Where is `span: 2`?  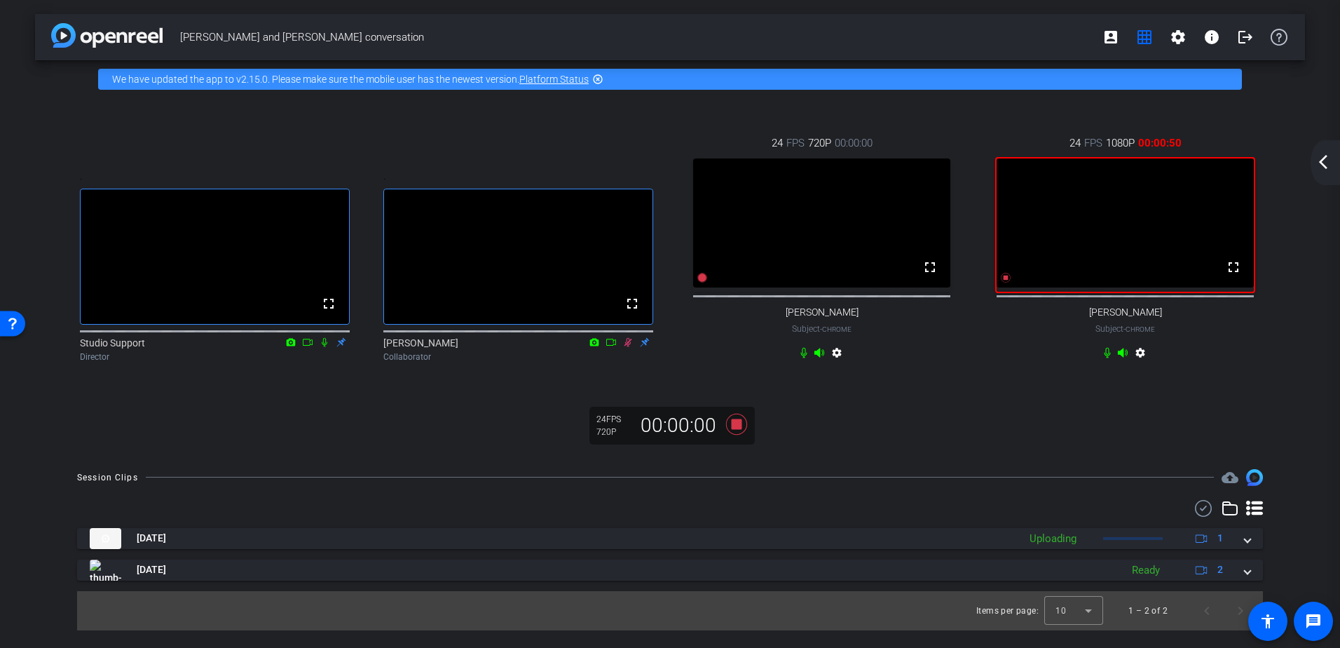 span: 2 is located at coordinates (1221, 569).